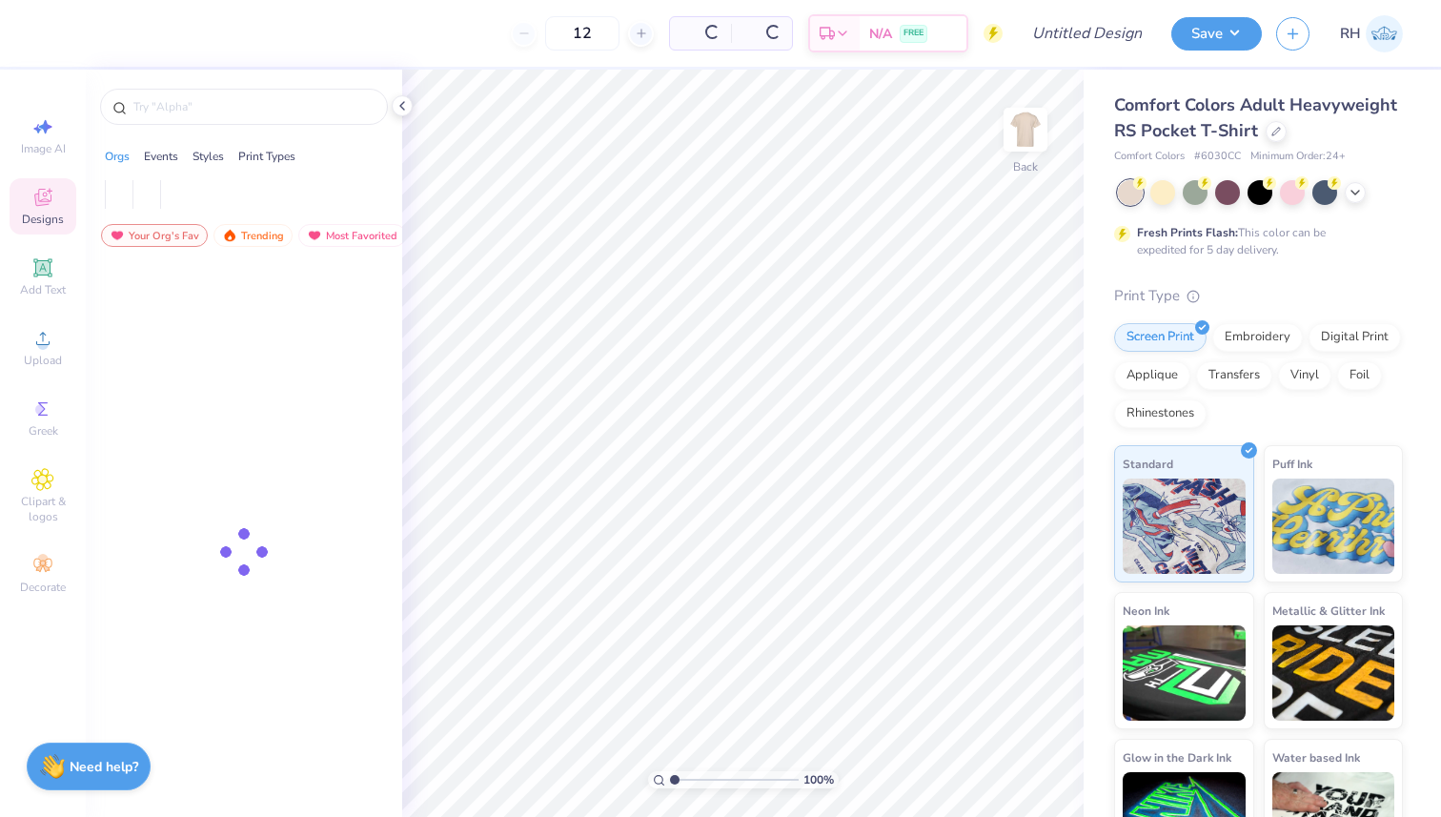 This screenshot has height=817, width=1441. Describe the element at coordinates (43, 360) in the screenshot. I see `span: Upload` at that location.